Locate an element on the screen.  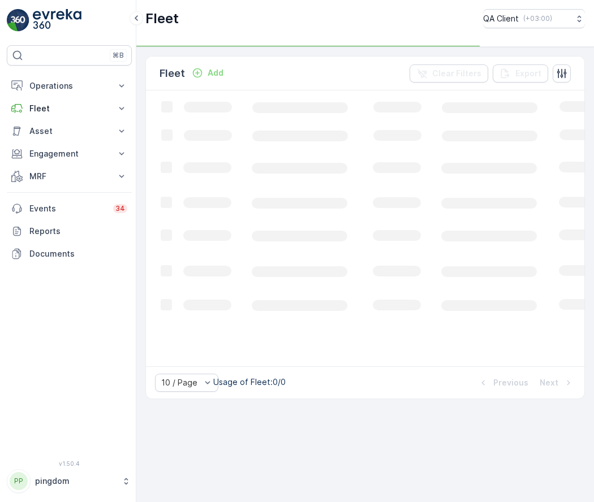
p: Clear Filters is located at coordinates (456, 74).